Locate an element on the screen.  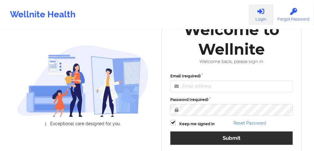
button: Submit is located at coordinates (231, 138).